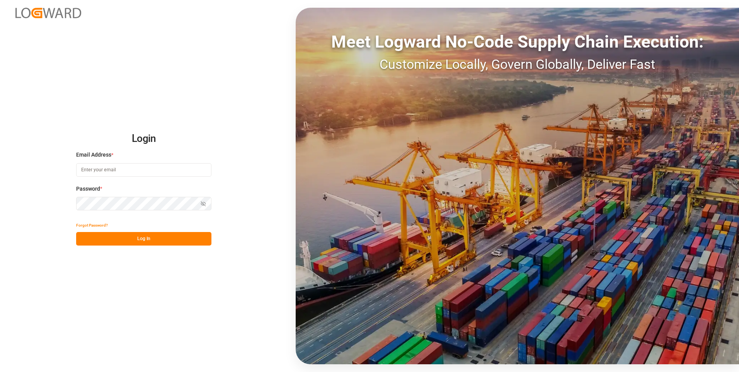  I want to click on h2: Login, so click(144, 139).